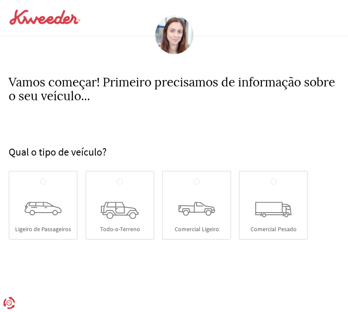 The height and width of the screenshot is (312, 348). What do you see at coordinates (197, 229) in the screenshot?
I see `span: Comercial Ligeiro` at bounding box center [197, 229].